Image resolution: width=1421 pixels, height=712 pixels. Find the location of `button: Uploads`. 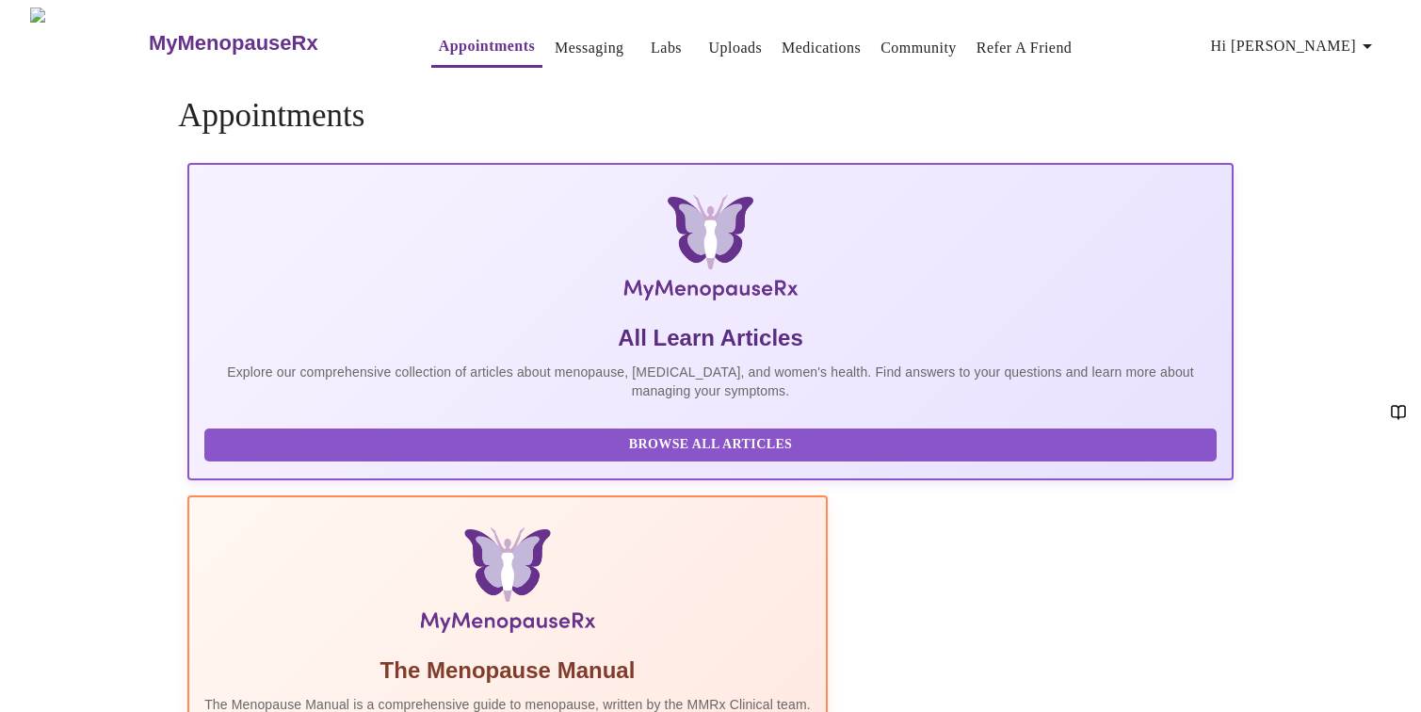

button: Uploads is located at coordinates (735, 48).